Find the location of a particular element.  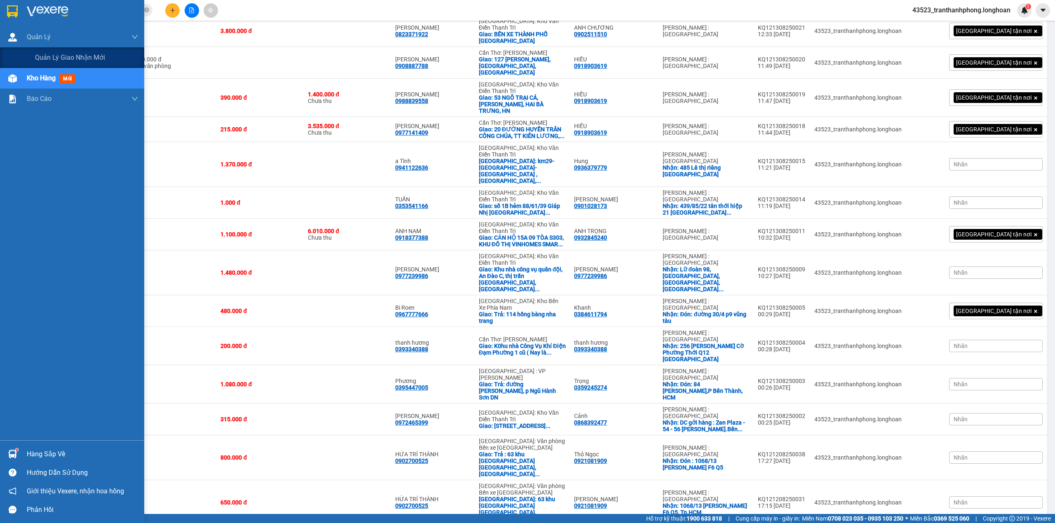

span: caret-down is located at coordinates (1043, 10).